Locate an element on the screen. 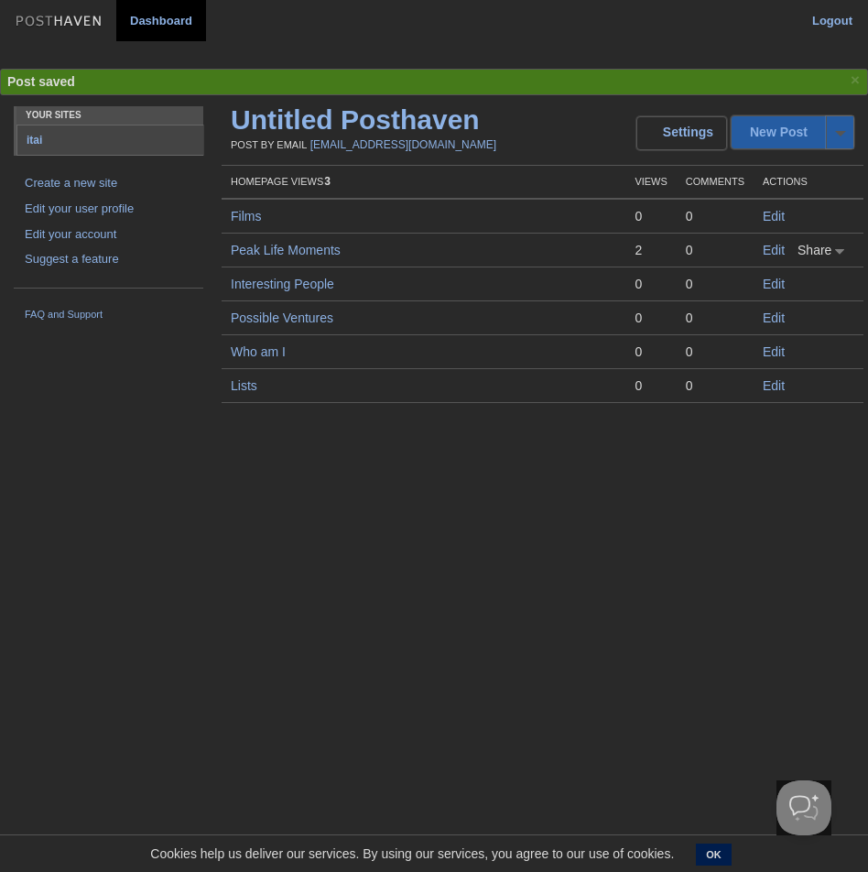  th: Views is located at coordinates (650, 182).